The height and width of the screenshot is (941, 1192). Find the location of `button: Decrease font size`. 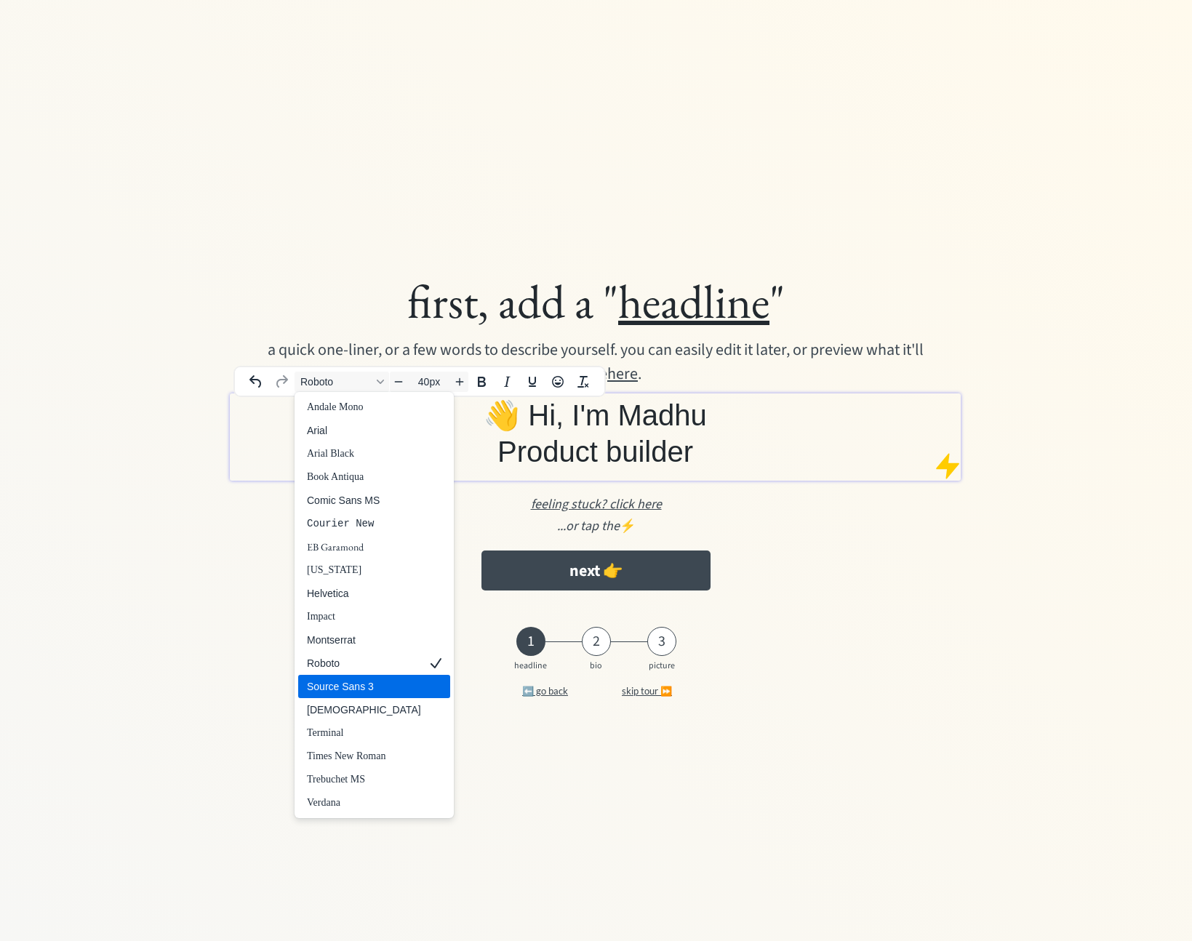

button: Decrease font size is located at coordinates (398, 382).